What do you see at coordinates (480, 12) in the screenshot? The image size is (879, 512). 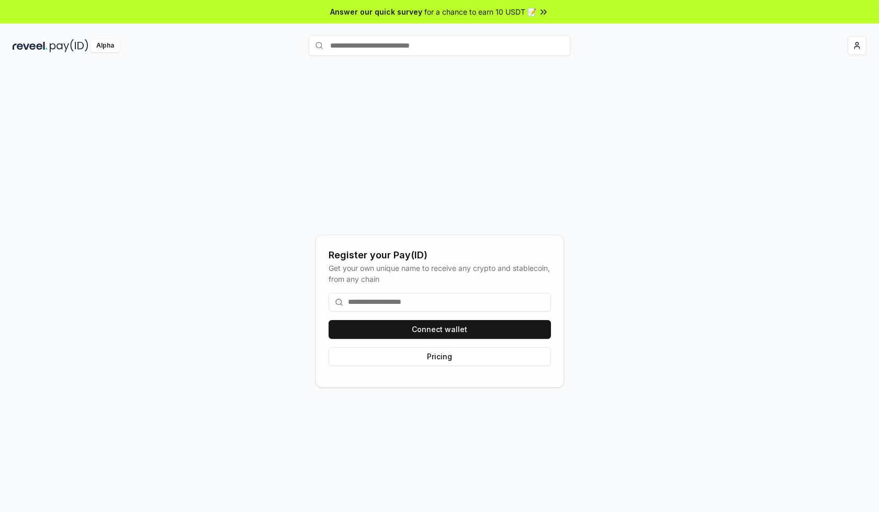 I see `span: for a chance to earn 10 USDT 📝` at bounding box center [480, 12].